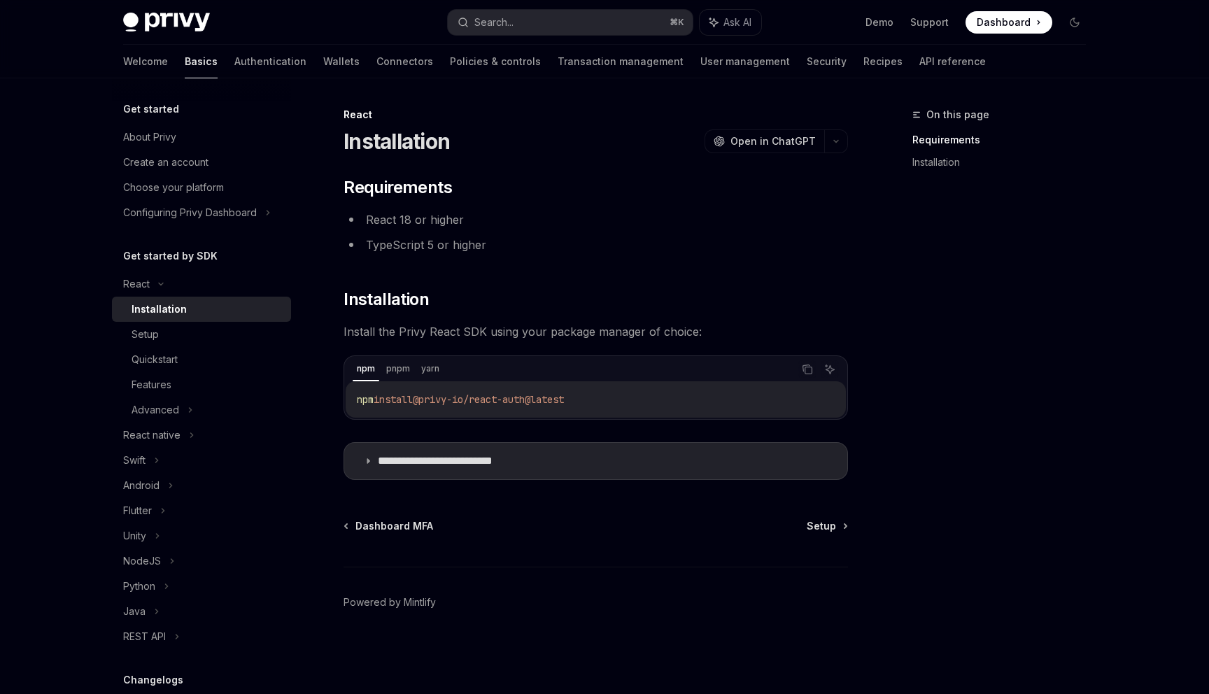 Image resolution: width=1209 pixels, height=694 pixels. What do you see at coordinates (173, 187) in the screenshot?
I see `div: Choose your platform` at bounding box center [173, 187].